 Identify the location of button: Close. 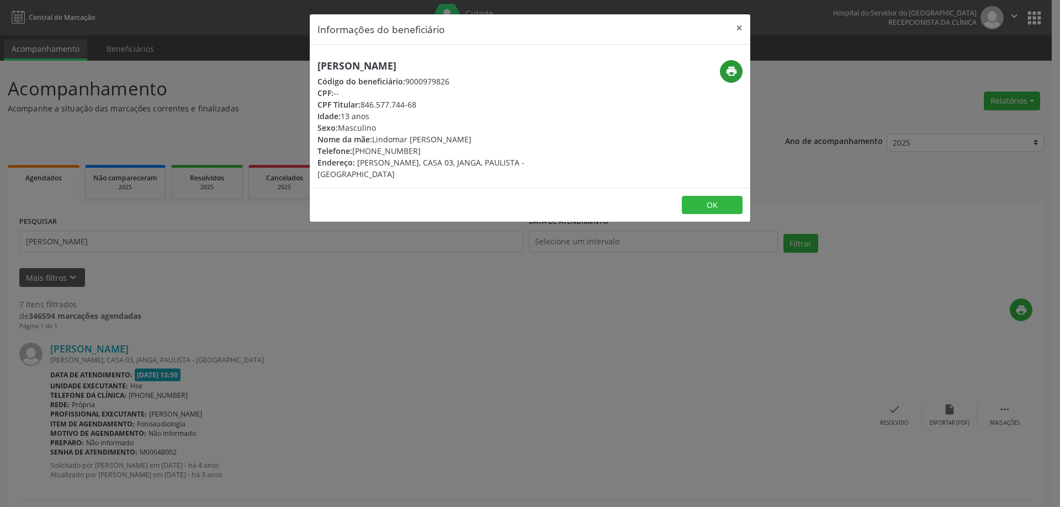
(739, 28).